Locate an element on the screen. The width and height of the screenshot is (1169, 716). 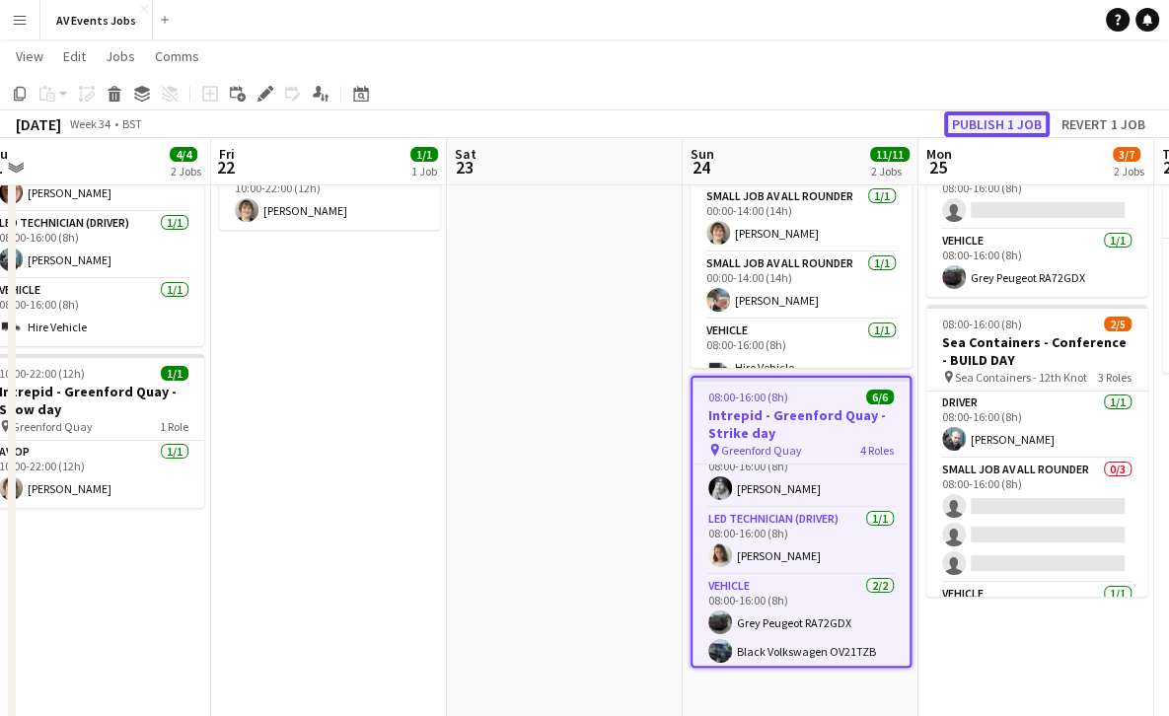
span: Mon is located at coordinates (939, 154).